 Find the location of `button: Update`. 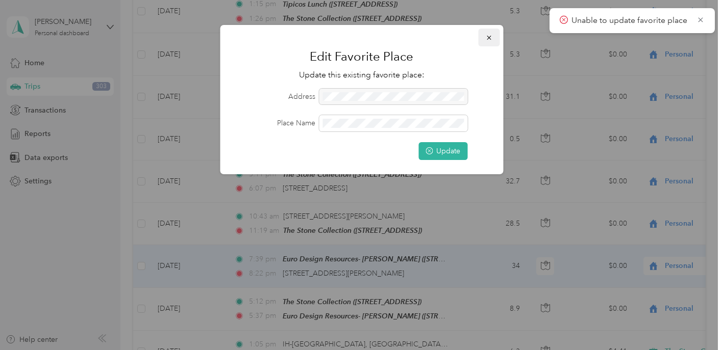

button: Update is located at coordinates (443, 151).